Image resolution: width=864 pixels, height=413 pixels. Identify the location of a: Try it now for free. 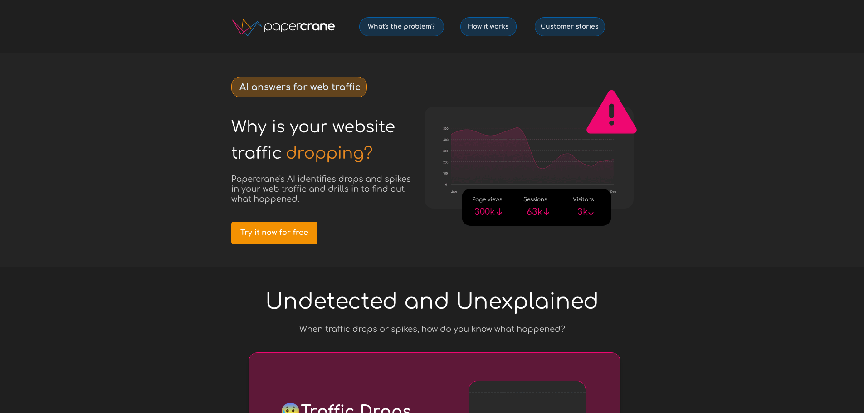
(274, 233).